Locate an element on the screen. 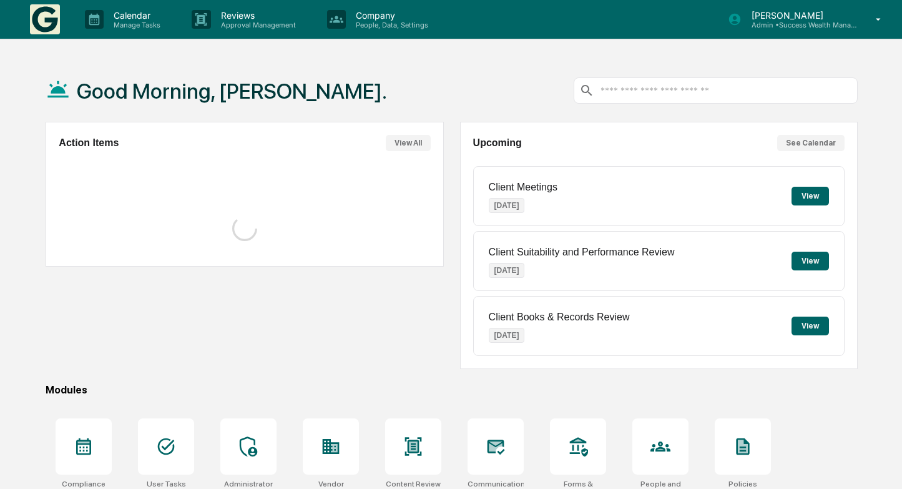 The width and height of the screenshot is (902, 489). p: Company is located at coordinates (390, 15).